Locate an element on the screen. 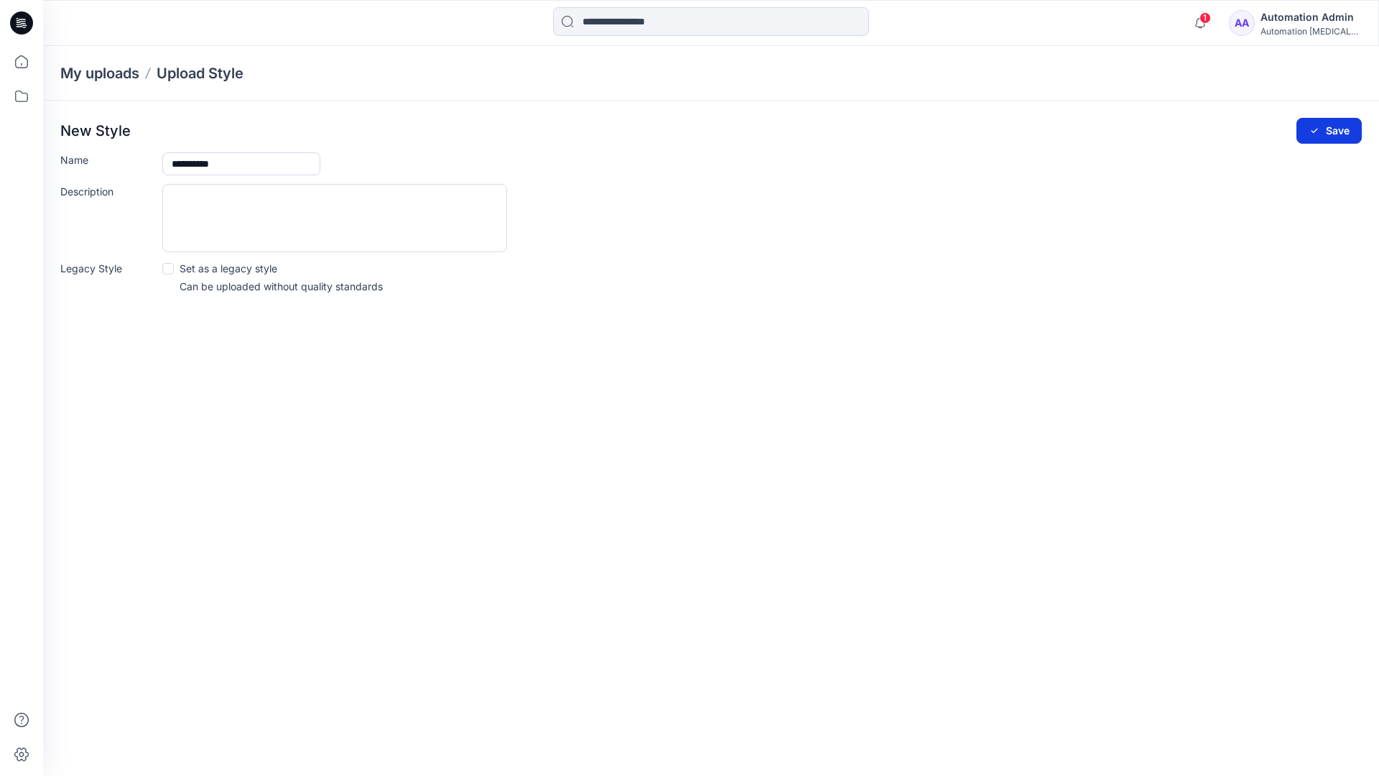 The image size is (1379, 776). p: Upload Style is located at coordinates (200, 73).